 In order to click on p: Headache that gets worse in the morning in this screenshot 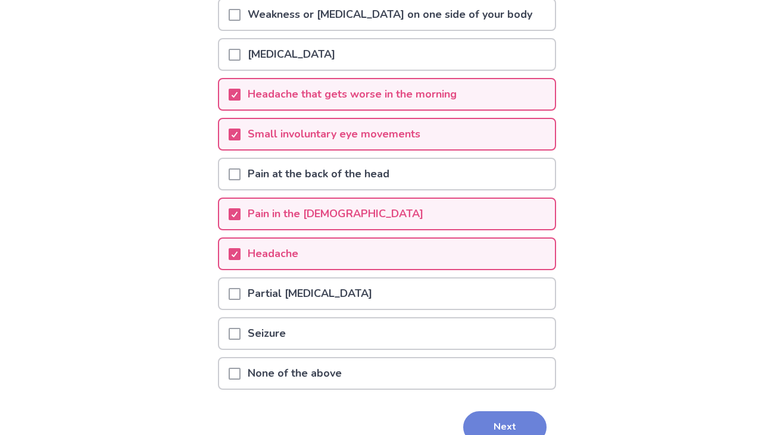, I will do `click(352, 94)`.